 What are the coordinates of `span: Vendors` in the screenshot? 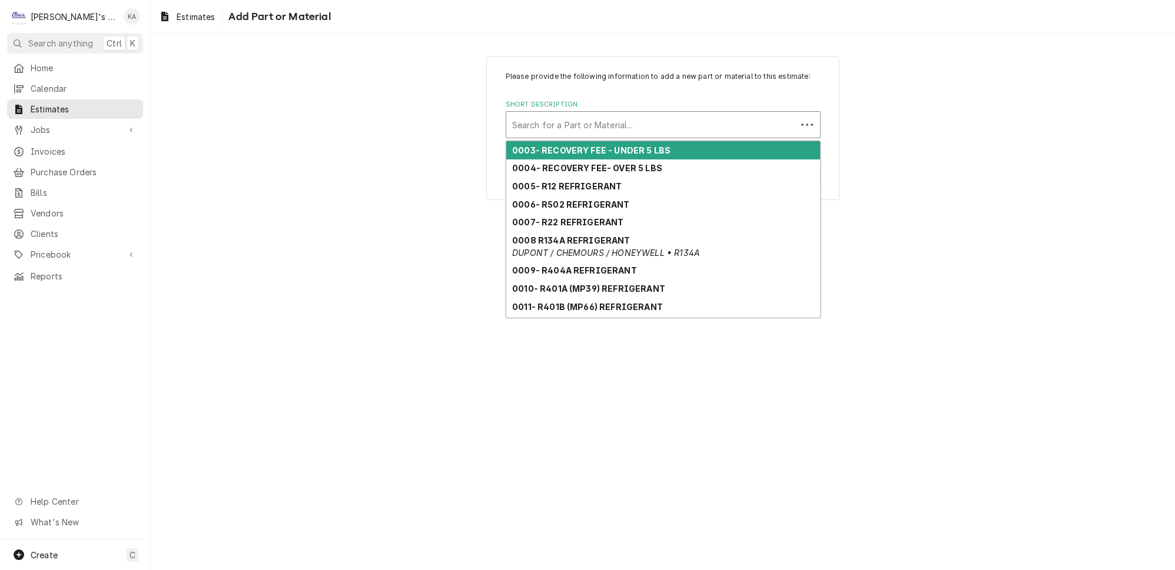 It's located at (84, 213).